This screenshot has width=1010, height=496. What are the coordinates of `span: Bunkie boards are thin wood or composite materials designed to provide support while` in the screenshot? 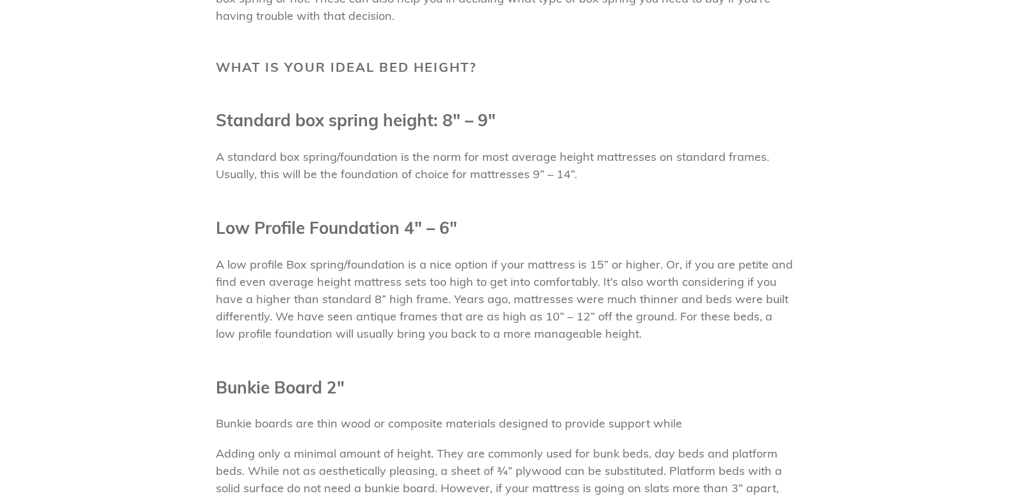 It's located at (449, 423).